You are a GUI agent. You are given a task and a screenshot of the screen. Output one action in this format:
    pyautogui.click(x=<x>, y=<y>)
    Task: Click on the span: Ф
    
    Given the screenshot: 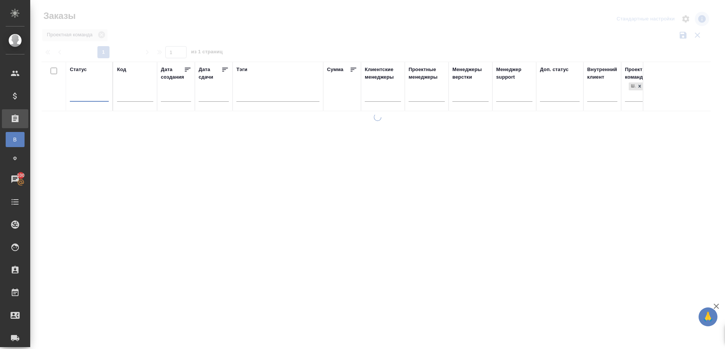 What is the action you would take?
    pyautogui.click(x=15, y=158)
    